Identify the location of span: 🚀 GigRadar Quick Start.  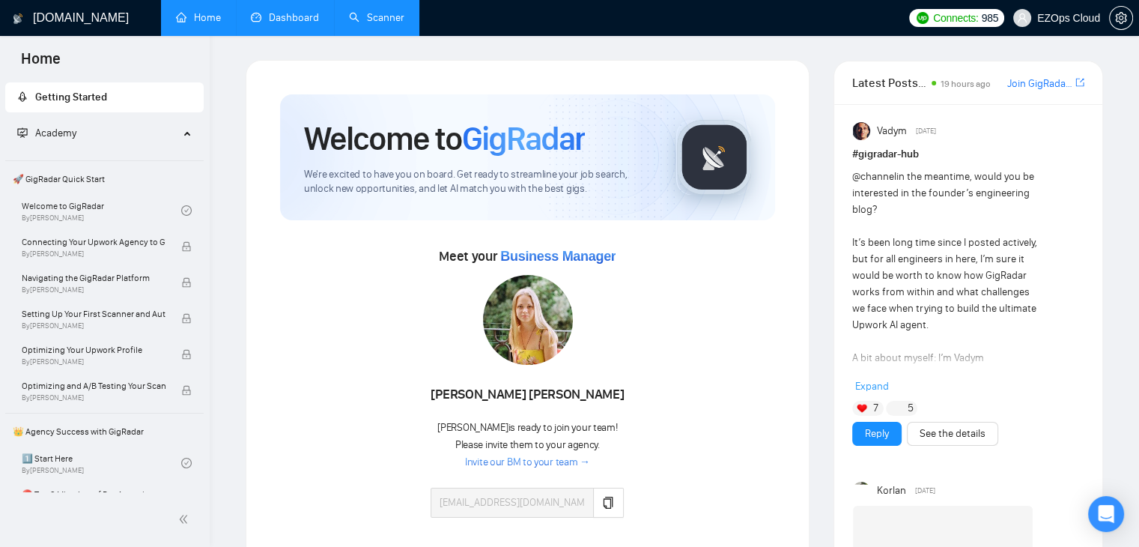
(104, 179).